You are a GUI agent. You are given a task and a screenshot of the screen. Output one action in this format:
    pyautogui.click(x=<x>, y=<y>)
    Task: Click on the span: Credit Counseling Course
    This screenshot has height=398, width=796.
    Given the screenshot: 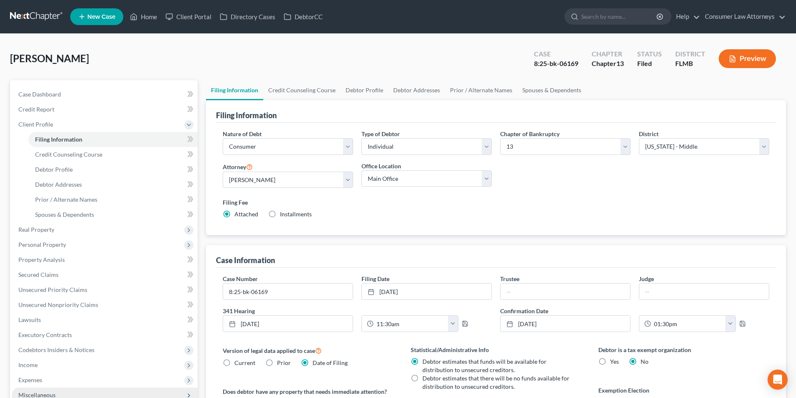 What is the action you would take?
    pyautogui.click(x=69, y=154)
    